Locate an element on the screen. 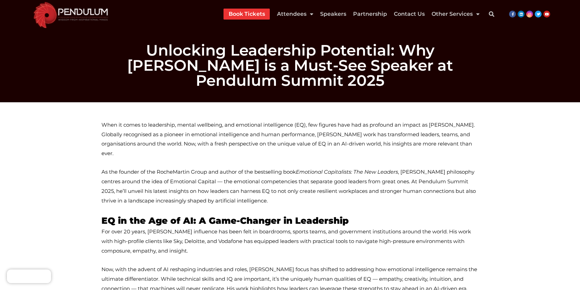 This screenshot has width=580, height=290. a: Attendees is located at coordinates (295, 14).